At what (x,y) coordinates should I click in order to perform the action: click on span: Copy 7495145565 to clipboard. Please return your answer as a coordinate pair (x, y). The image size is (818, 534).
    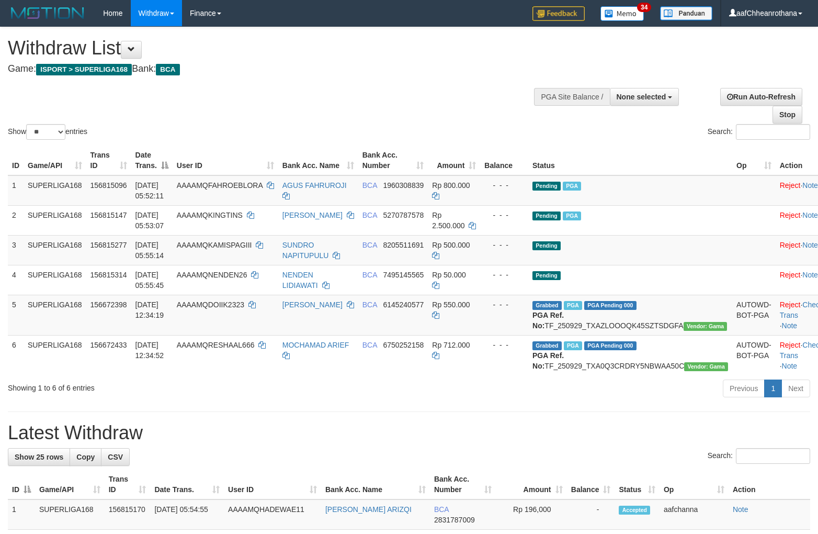
    Looking at the image, I should click on (403, 275).